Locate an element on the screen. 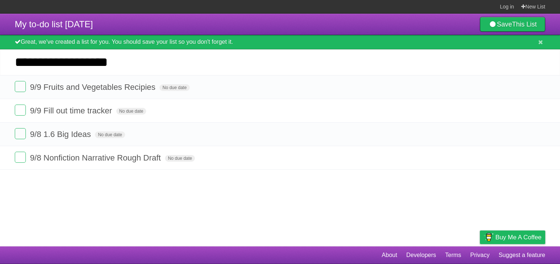 The height and width of the screenshot is (264, 560). a: Buy me a coffee is located at coordinates (512, 238).